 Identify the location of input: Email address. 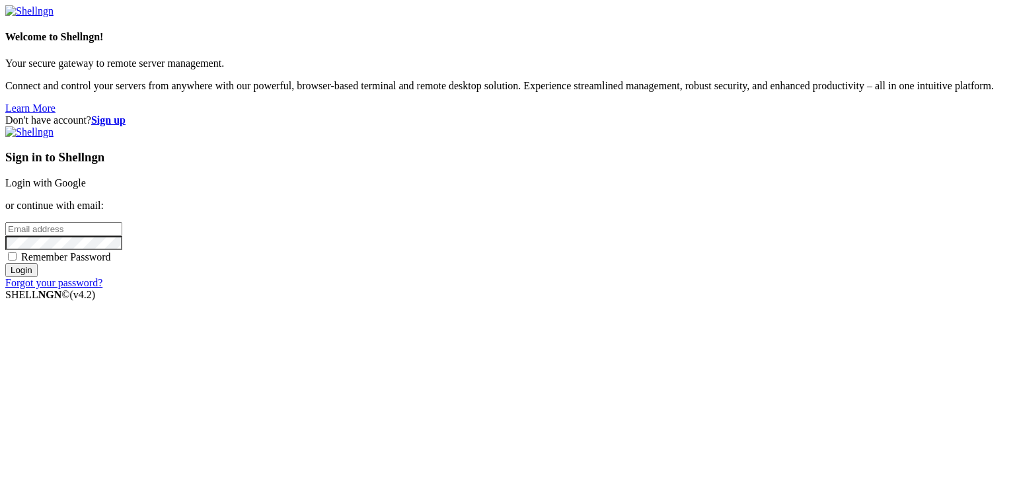
(63, 229).